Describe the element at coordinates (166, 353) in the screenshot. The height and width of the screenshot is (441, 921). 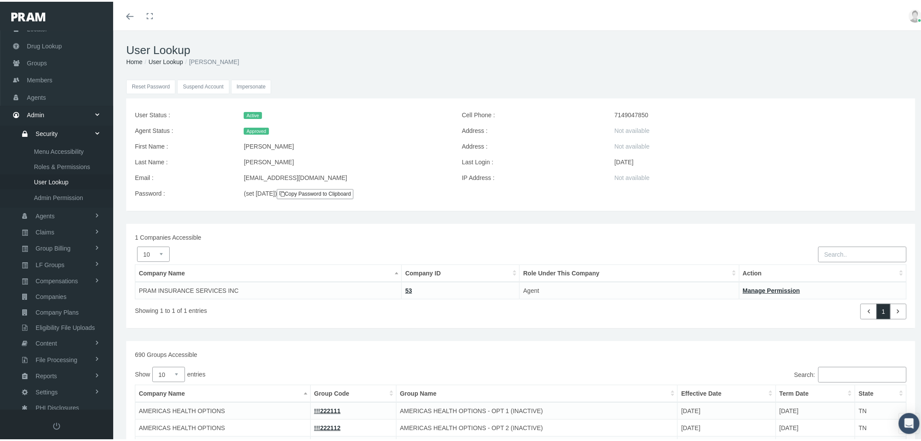
I see `label: 690 Groups Accessible` at that location.